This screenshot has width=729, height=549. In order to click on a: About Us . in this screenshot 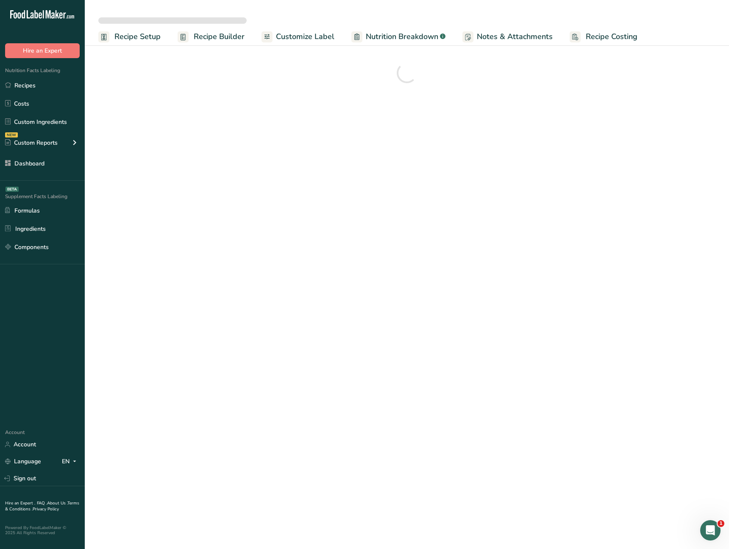, I will do `click(57, 503)`.